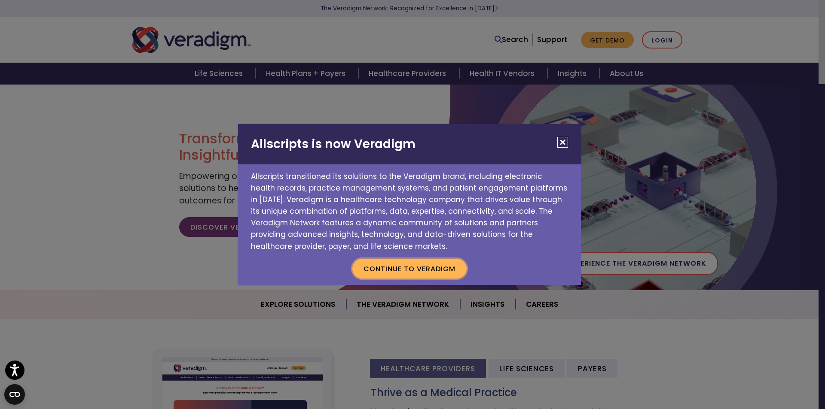  What do you see at coordinates (562, 142) in the screenshot?
I see `button: Close` at bounding box center [562, 142].